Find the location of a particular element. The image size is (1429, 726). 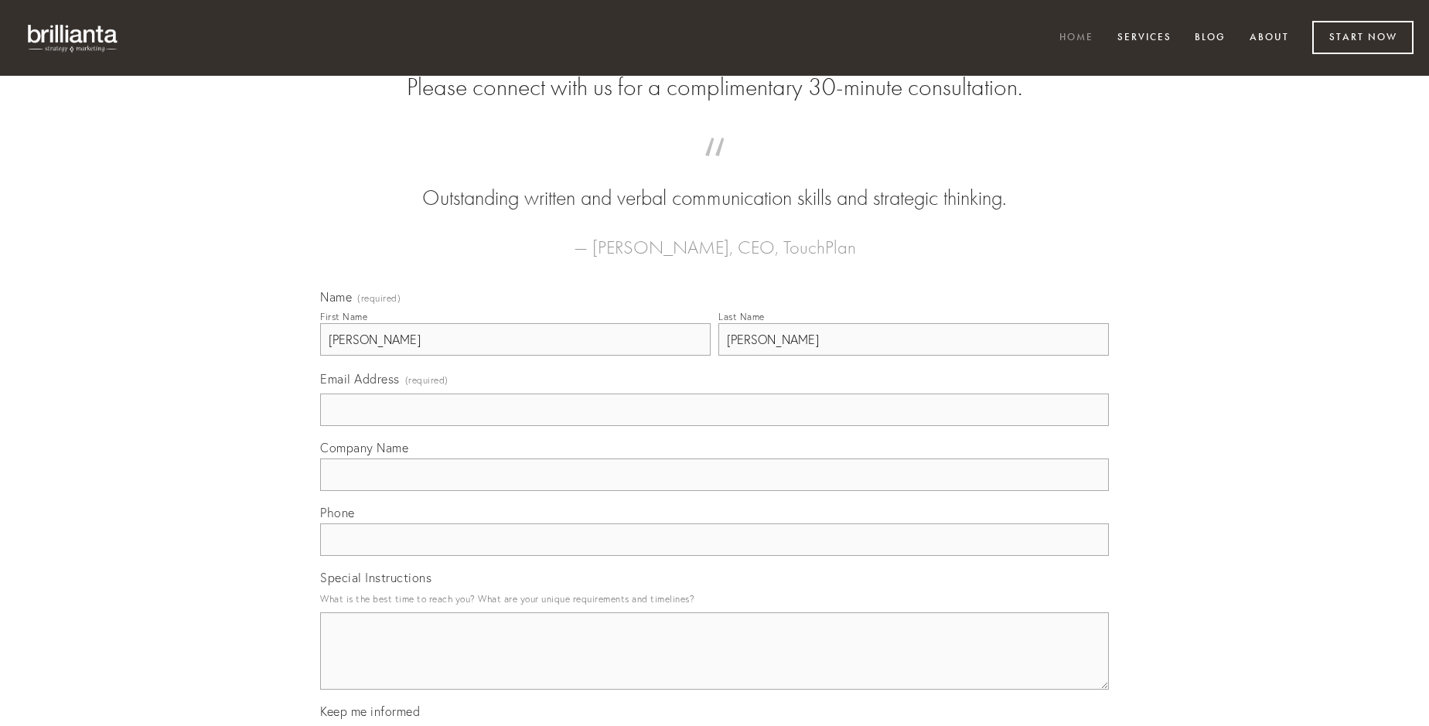

span: Company Name is located at coordinates (364, 448).